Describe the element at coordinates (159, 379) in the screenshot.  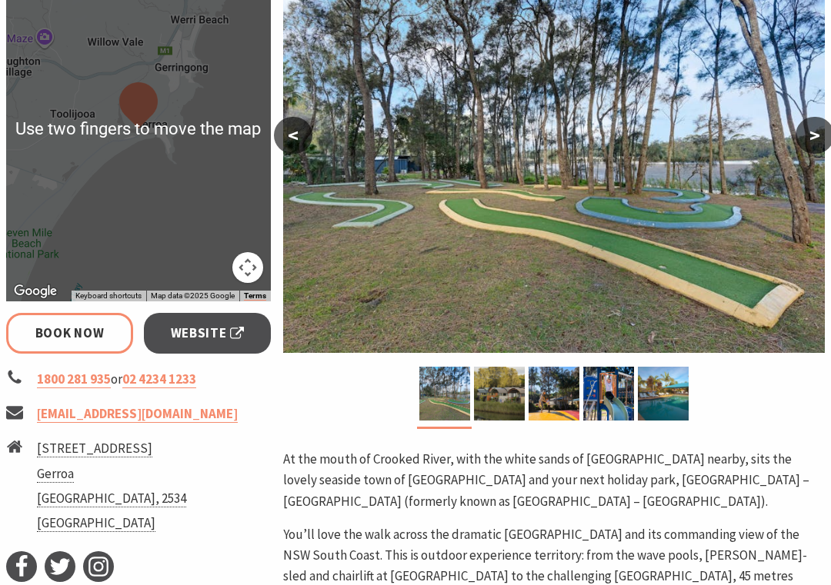
I see `a: 02 4234 1233` at that location.